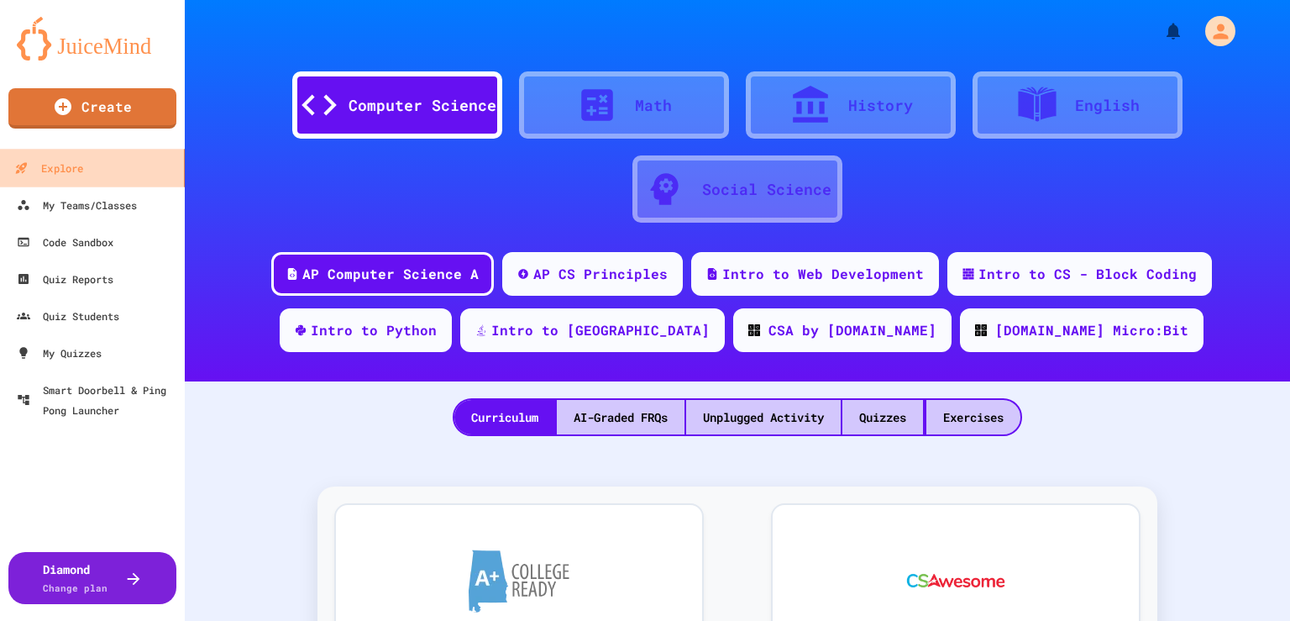  I want to click on div: AP Computer Science A, so click(391, 274).